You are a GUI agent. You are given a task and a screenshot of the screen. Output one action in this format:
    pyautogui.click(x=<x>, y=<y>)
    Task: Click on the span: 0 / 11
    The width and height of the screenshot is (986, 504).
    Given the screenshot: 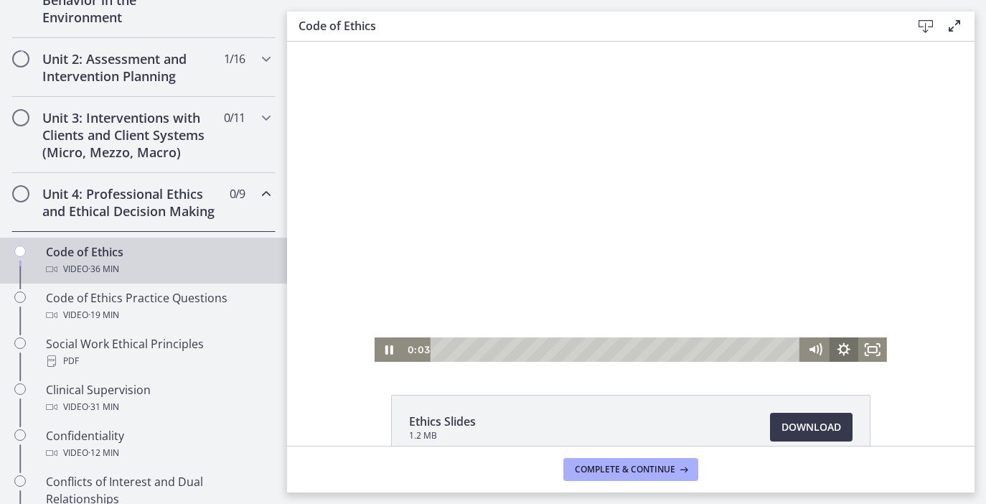 What is the action you would take?
    pyautogui.click(x=234, y=118)
    